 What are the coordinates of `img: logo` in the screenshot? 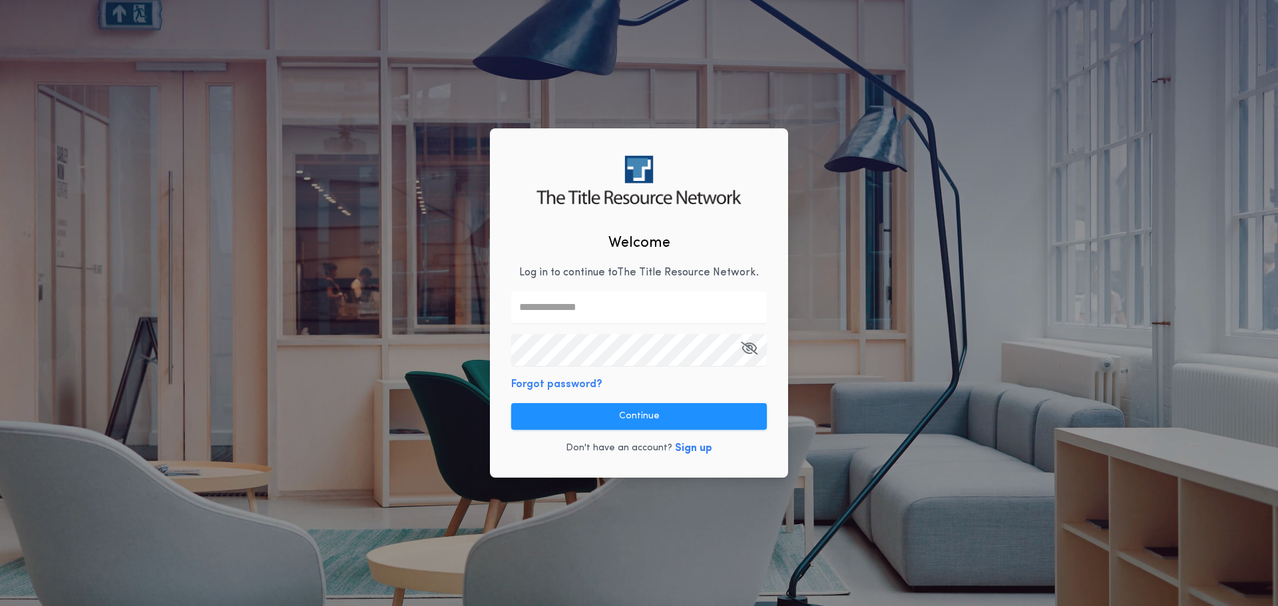 It's located at (638, 180).